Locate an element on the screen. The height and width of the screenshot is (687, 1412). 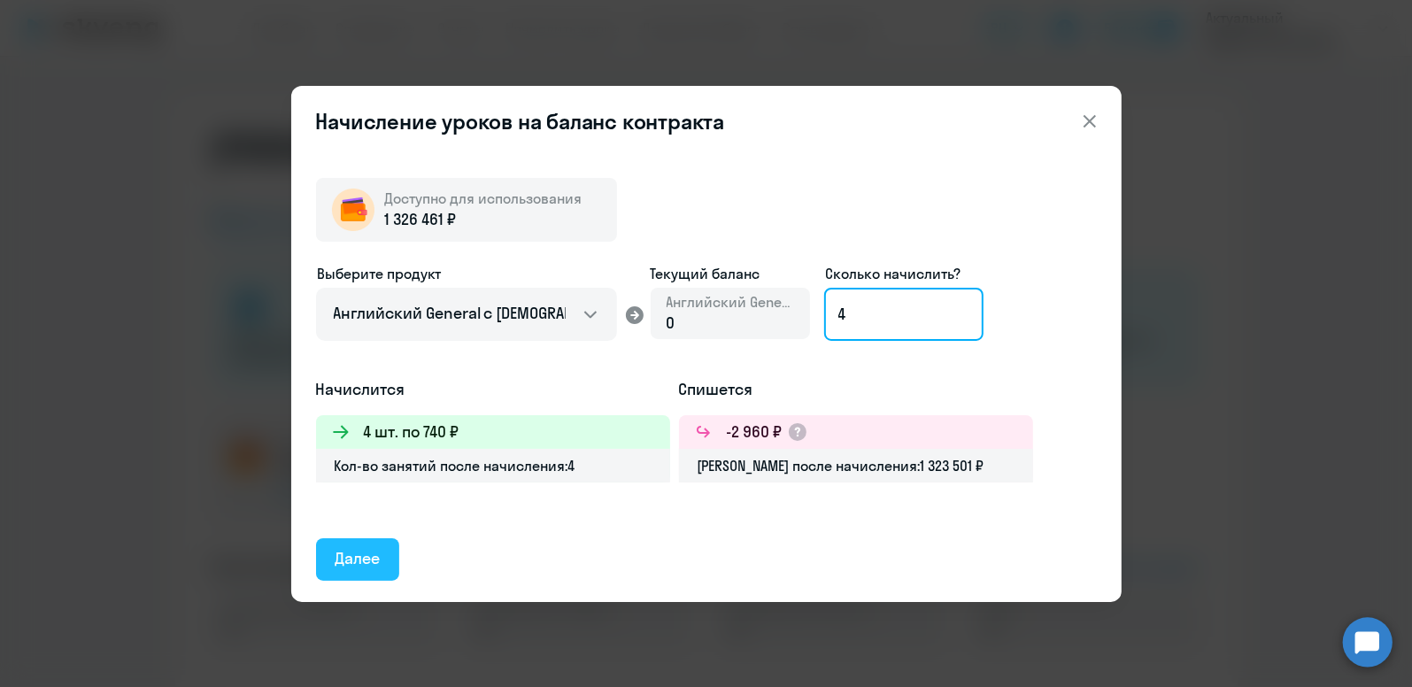
div: Далее is located at coordinates (358, 559).